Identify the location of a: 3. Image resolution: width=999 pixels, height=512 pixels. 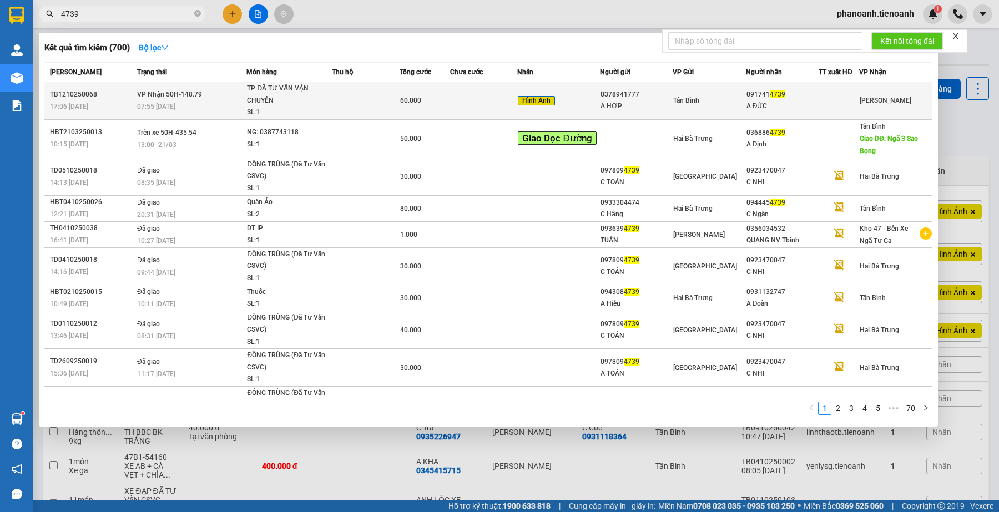
(851, 408).